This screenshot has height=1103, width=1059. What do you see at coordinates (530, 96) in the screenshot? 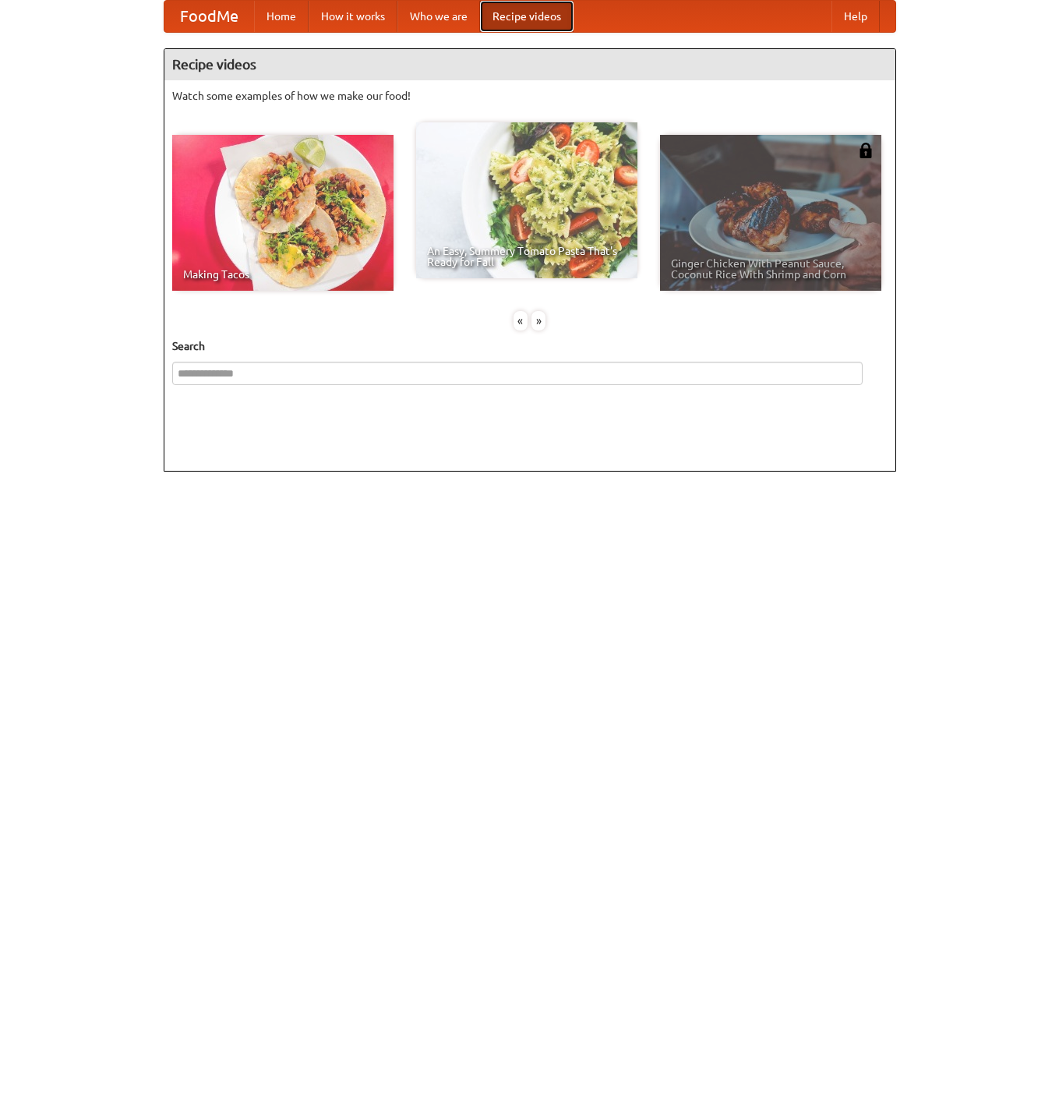
I see `p: Watch some examples of how we make our food!` at bounding box center [530, 96].